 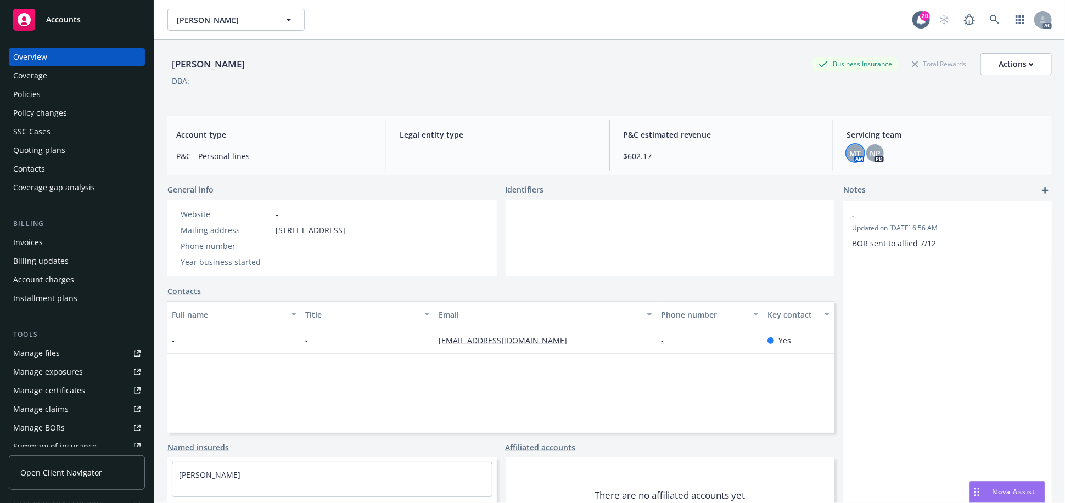 I want to click on a: Coverage, so click(x=77, y=76).